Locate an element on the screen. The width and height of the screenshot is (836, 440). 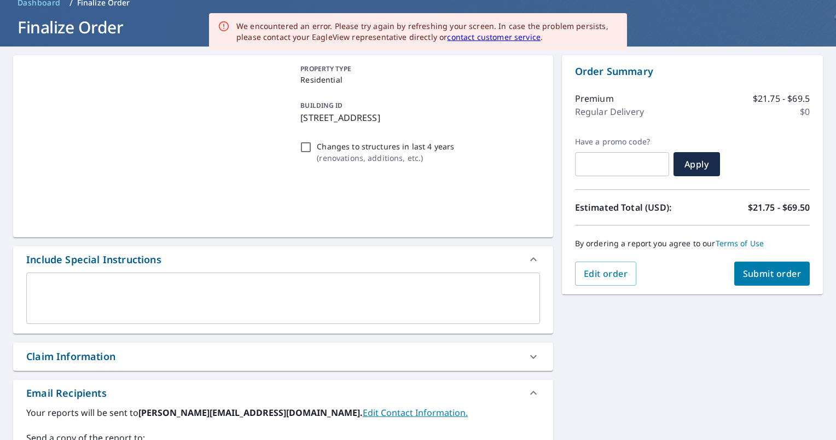
p: Premium is located at coordinates (594, 98).